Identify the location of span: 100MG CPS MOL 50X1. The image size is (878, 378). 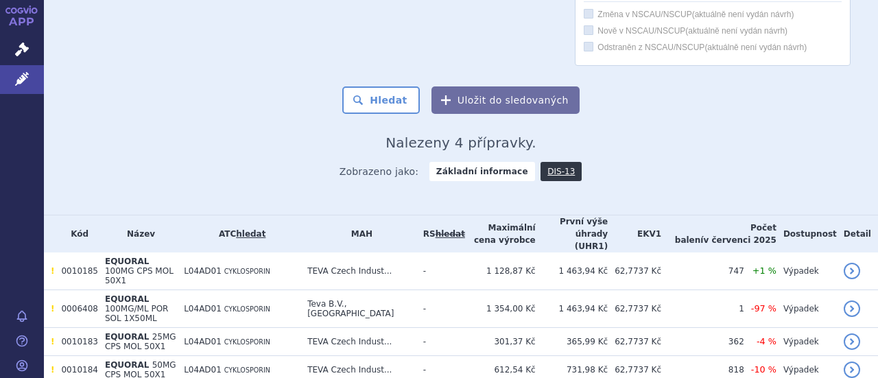
(139, 276).